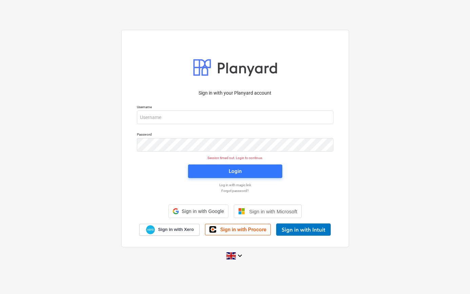 This screenshot has width=470, height=294. I want to click on div: Login, so click(235, 171).